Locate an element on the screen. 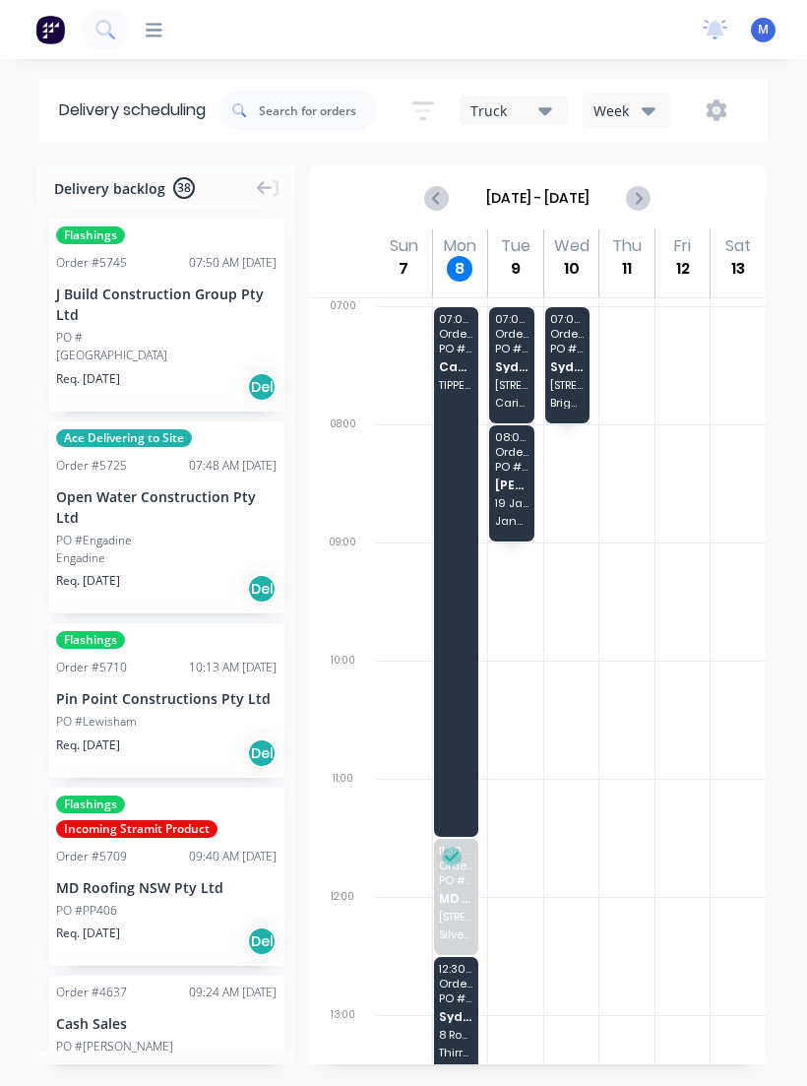 This screenshot has width=807, height=1086. span: 8 Robinsville Cres is located at coordinates (456, 1034).